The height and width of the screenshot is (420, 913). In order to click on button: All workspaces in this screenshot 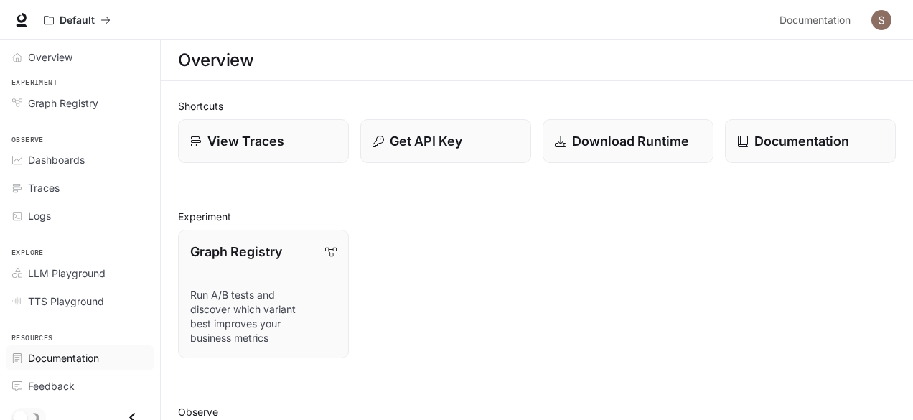, I will do `click(77, 20)`.